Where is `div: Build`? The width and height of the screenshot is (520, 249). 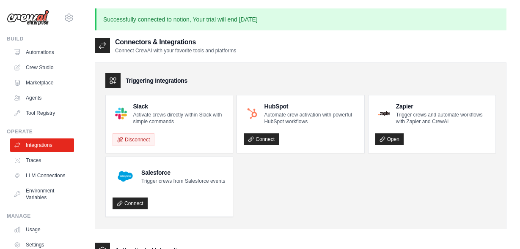
div: Build is located at coordinates (40, 39).